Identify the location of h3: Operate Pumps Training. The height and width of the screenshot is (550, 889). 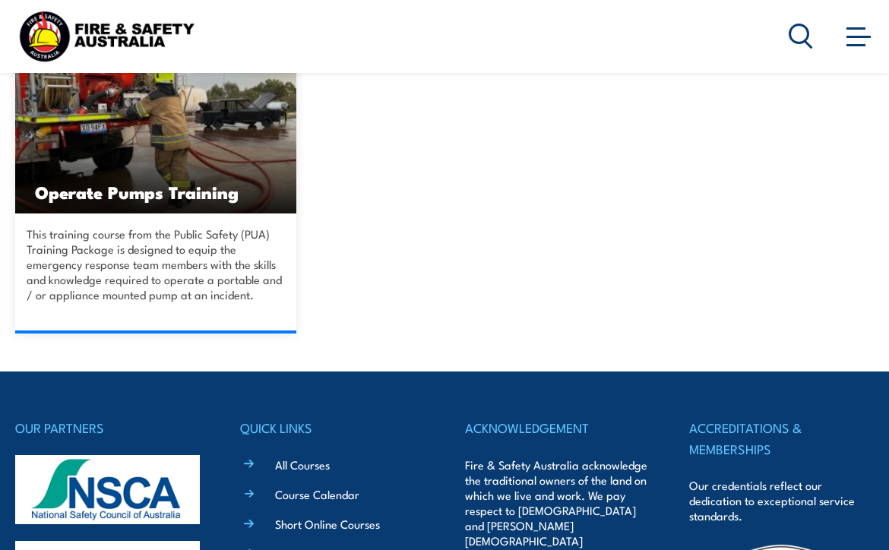
(156, 191).